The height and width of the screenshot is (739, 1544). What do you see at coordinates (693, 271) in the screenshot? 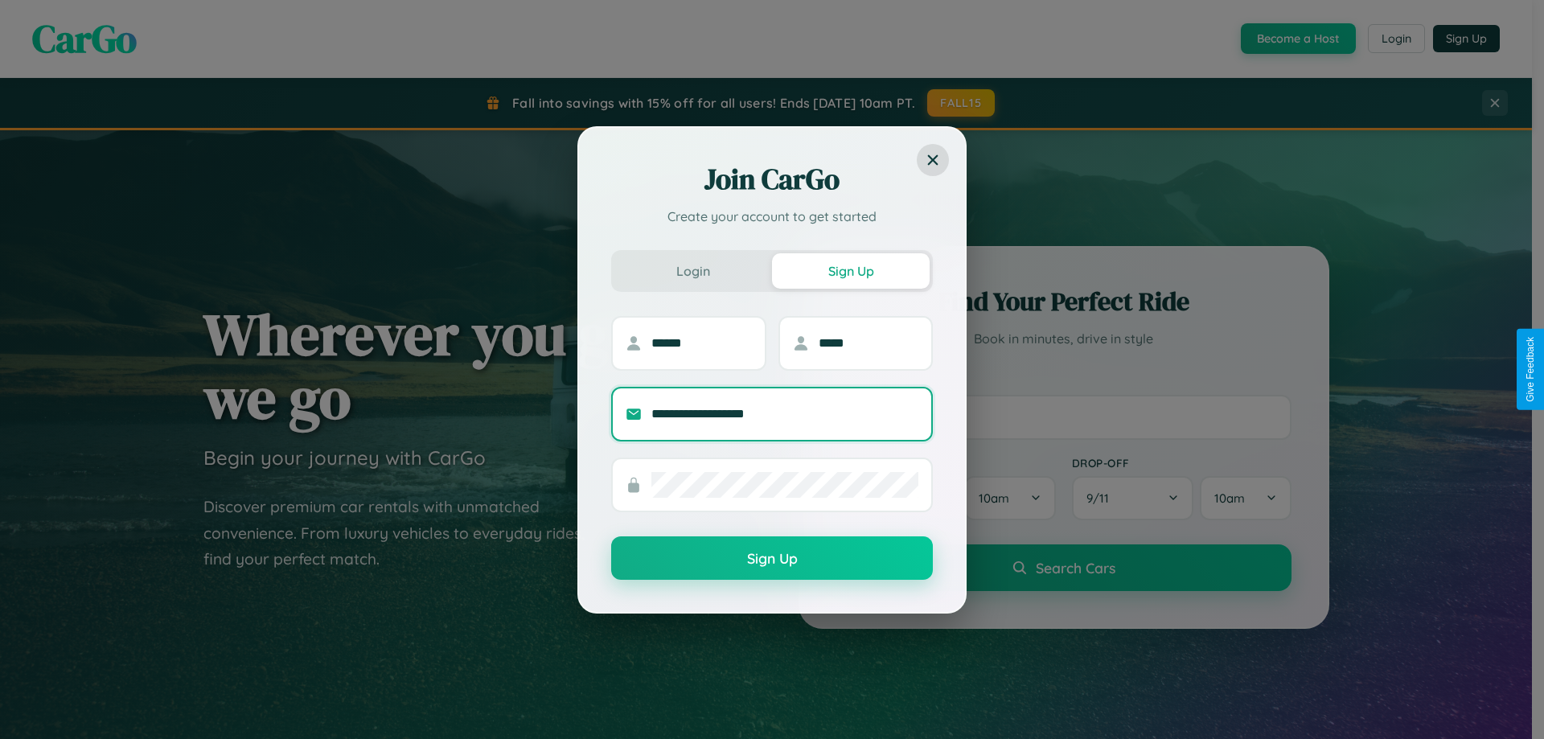
I see `button: Login` at bounding box center [693, 271].